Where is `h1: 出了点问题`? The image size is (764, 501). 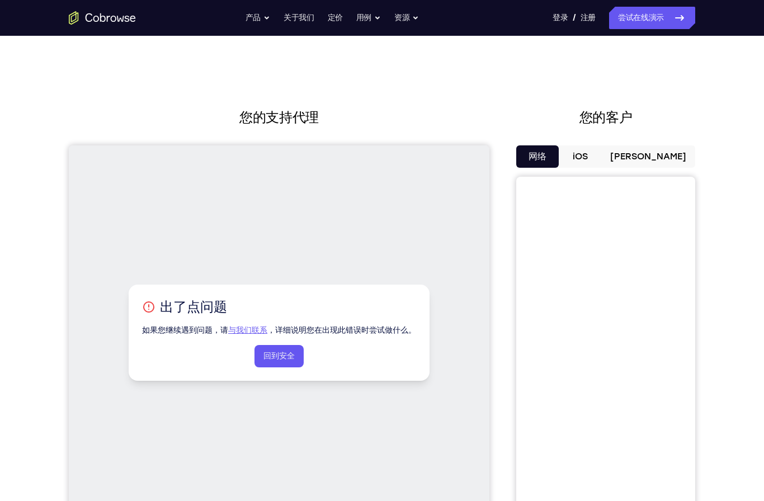
h1: 出了点问题 is located at coordinates (210, 162).